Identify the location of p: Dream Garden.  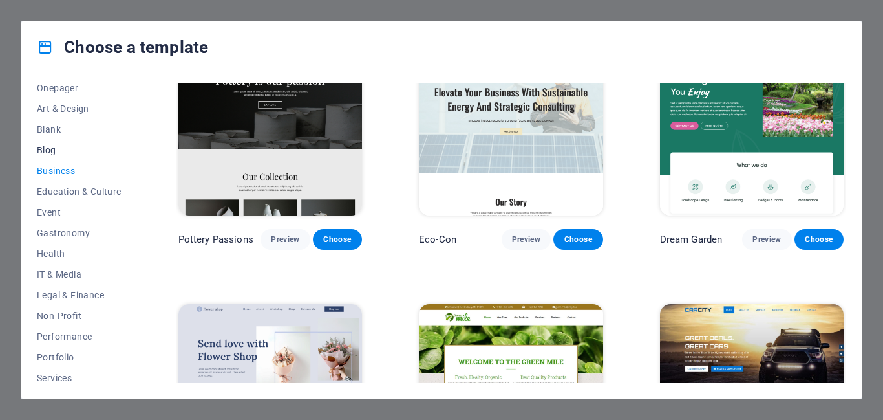
(691, 239).